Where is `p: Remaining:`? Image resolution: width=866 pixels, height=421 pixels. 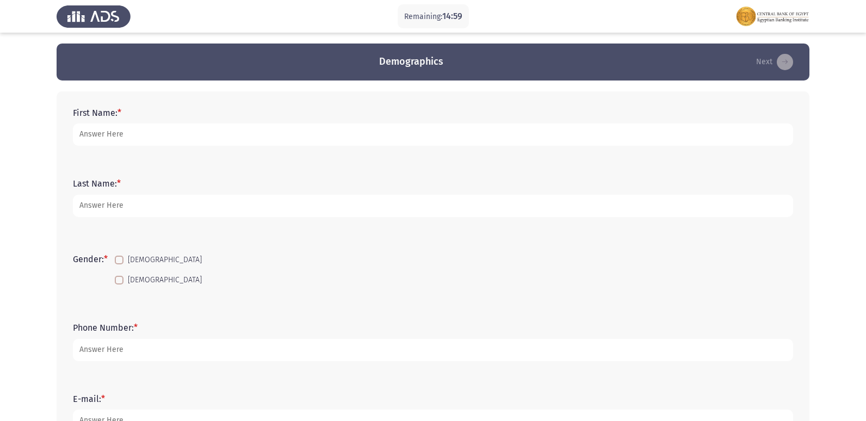 p: Remaining: is located at coordinates (433, 16).